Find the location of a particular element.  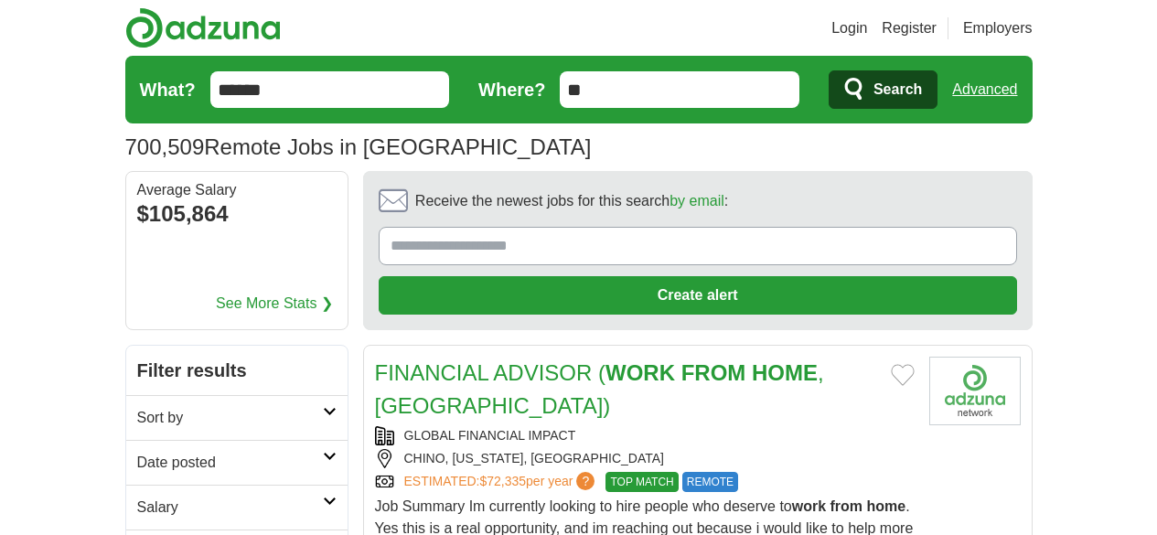

a: Employers is located at coordinates (998, 28).